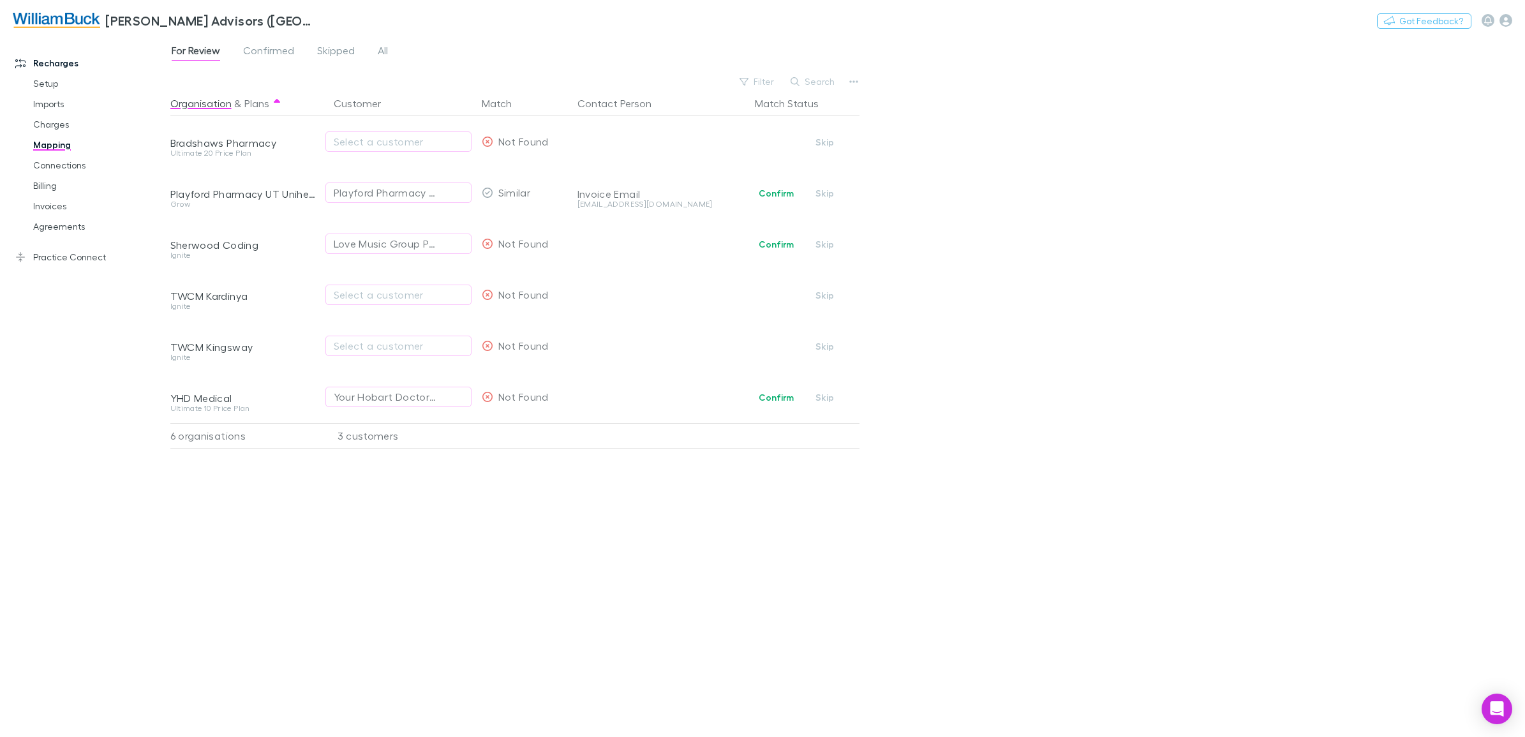 The width and height of the screenshot is (1525, 737). I want to click on span: Similar, so click(514, 192).